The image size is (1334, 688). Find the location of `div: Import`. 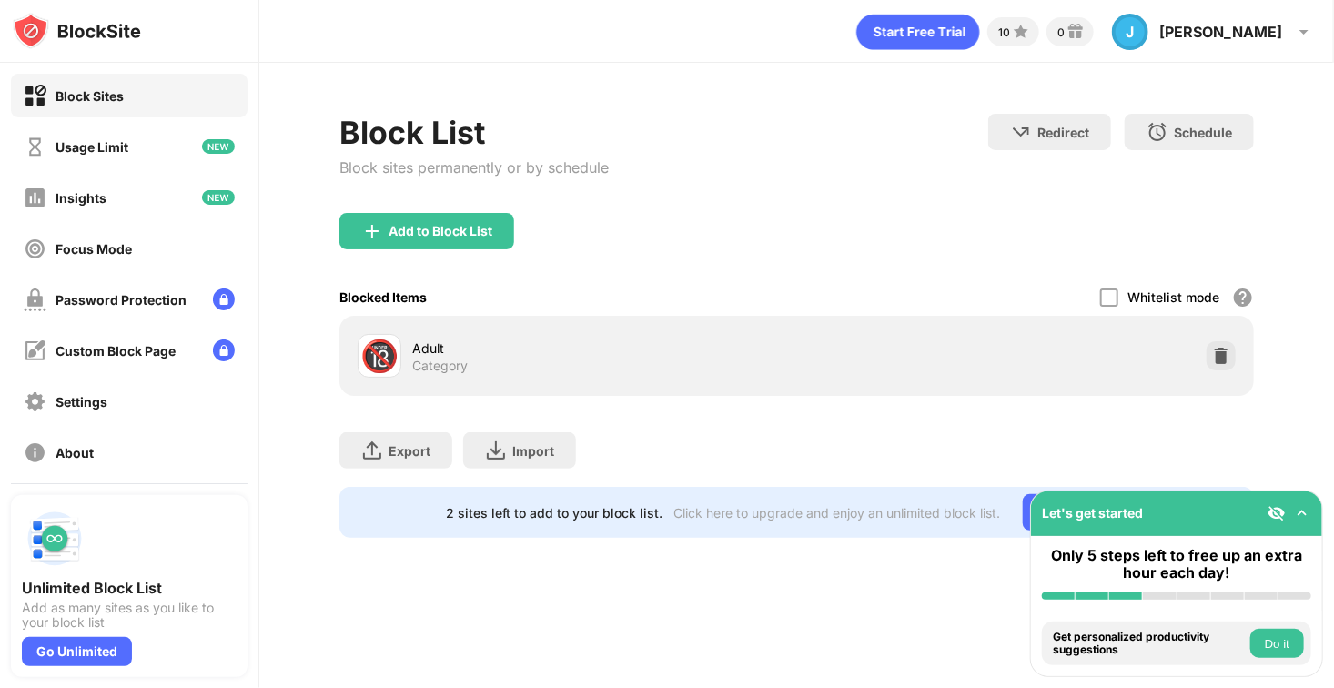

div: Import is located at coordinates (533, 450).